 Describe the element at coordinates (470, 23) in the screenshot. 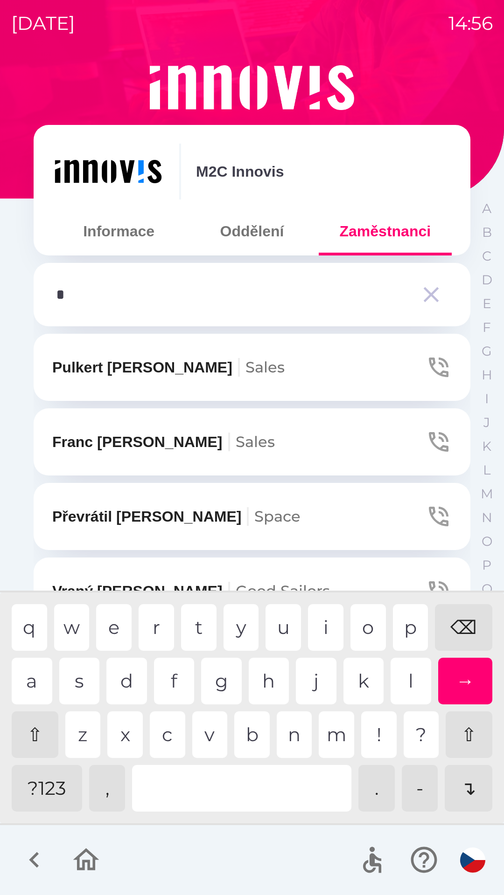

I see `p: 14:56` at that location.